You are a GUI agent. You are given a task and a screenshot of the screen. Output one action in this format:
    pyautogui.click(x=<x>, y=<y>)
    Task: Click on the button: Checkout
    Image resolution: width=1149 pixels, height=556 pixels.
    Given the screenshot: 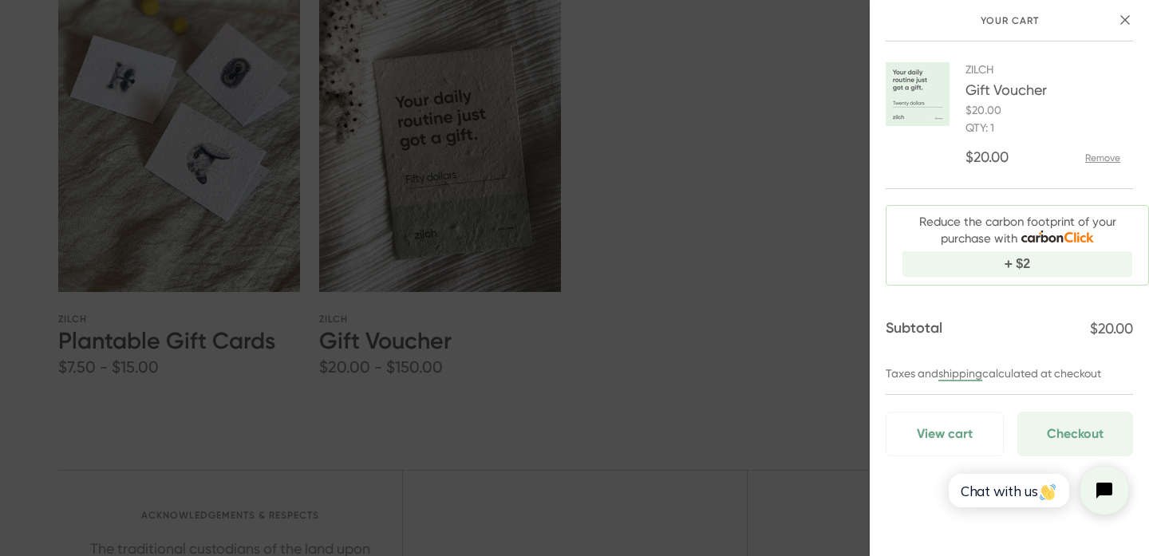 What is the action you would take?
    pyautogui.click(x=1074, y=434)
    